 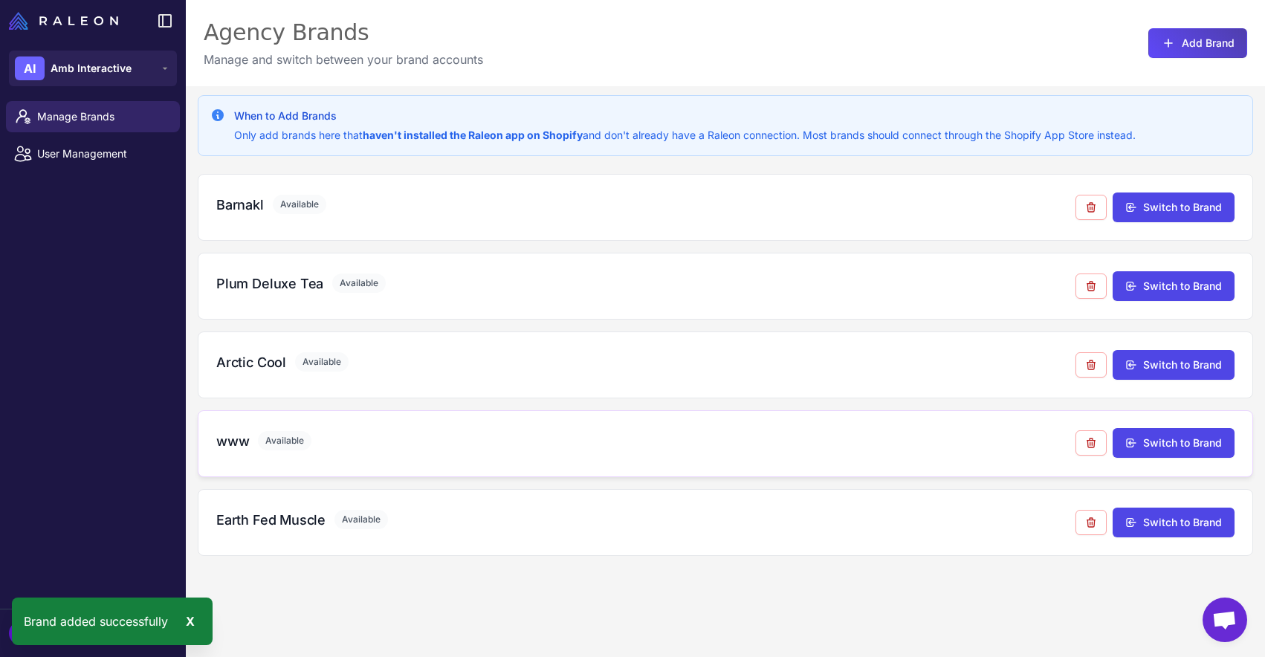 I want to click on p: Manage and switch between your brand accounts, so click(x=343, y=59).